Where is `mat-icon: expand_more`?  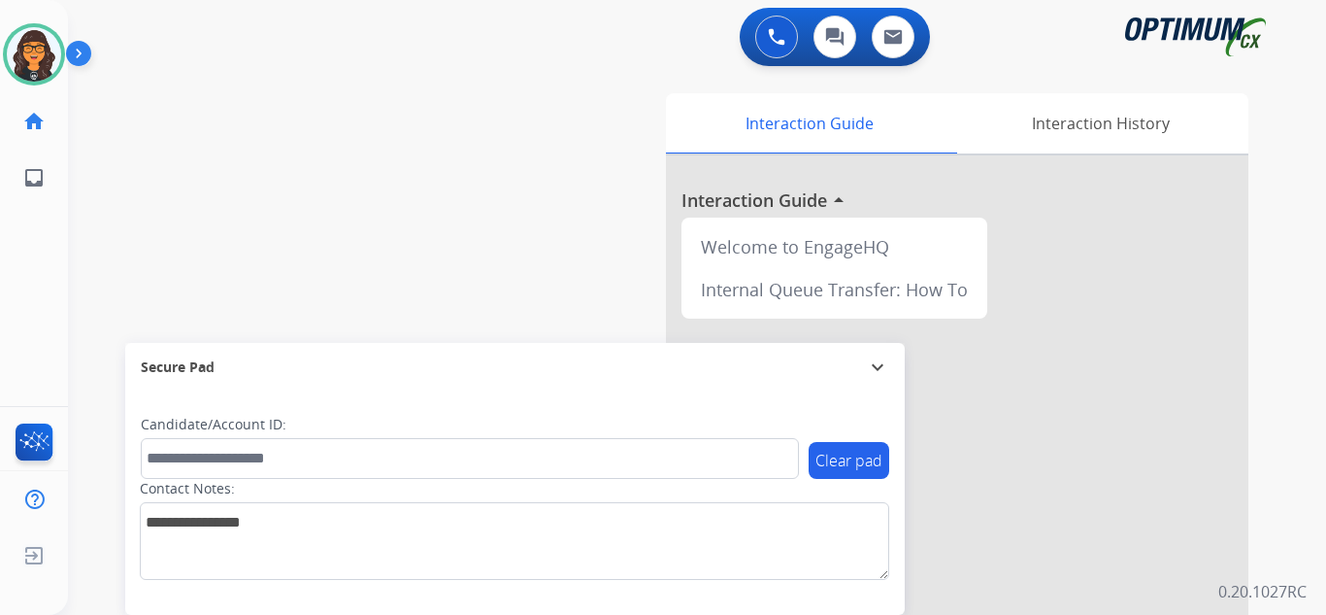
mat-icon: expand_more is located at coordinates (878, 367).